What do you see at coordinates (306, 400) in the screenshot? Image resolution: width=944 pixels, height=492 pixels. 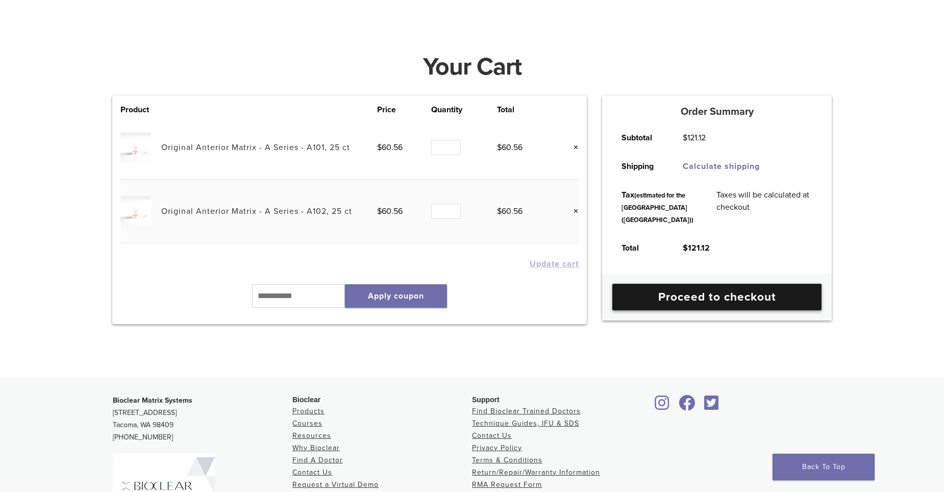 I see `span: Bioclear` at bounding box center [306, 400].